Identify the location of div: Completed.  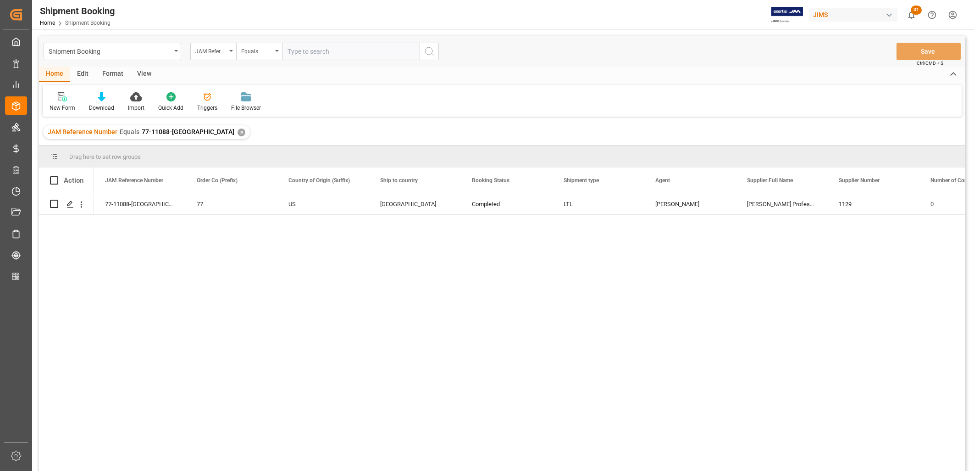
(507, 204).